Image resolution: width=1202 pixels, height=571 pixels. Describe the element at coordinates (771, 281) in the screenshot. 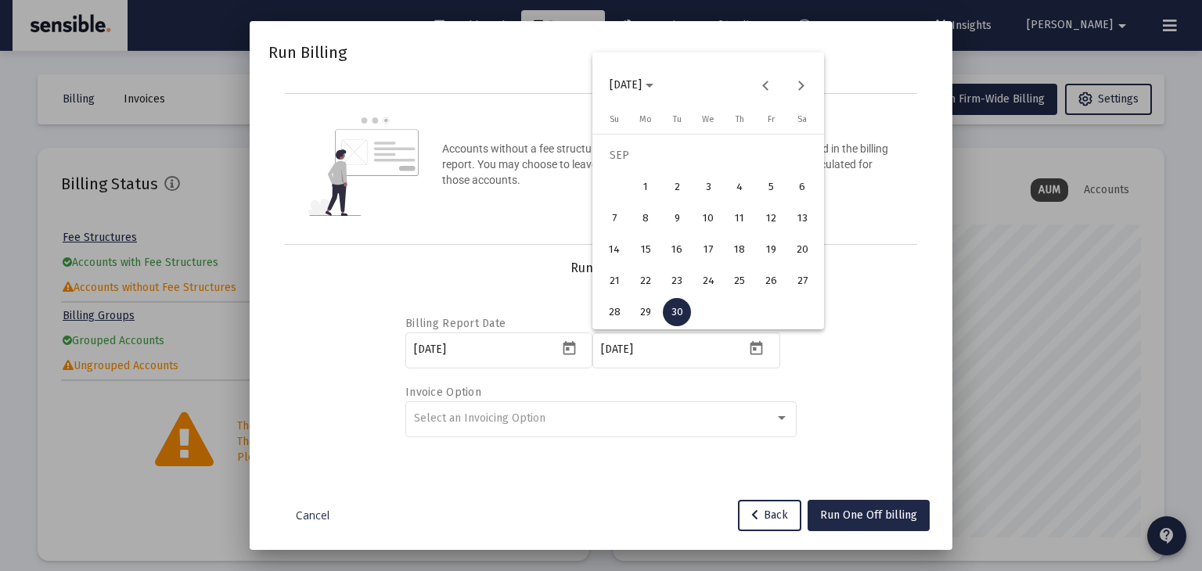

I see `div: 26` at that location.